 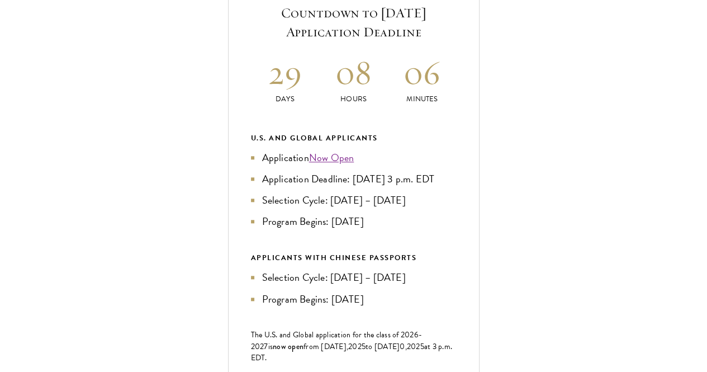 I want to click on p: Minutes, so click(x=422, y=99).